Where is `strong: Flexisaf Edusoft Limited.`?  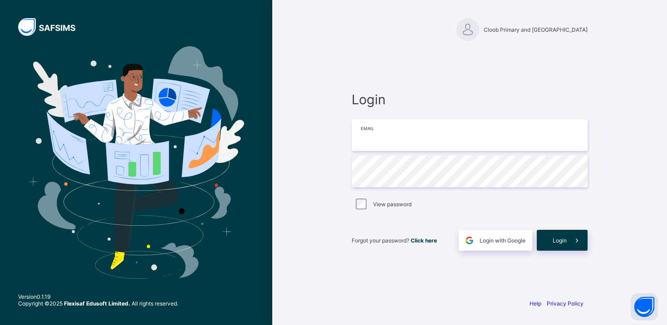 strong: Flexisaf Edusoft Limited. is located at coordinates (97, 303).